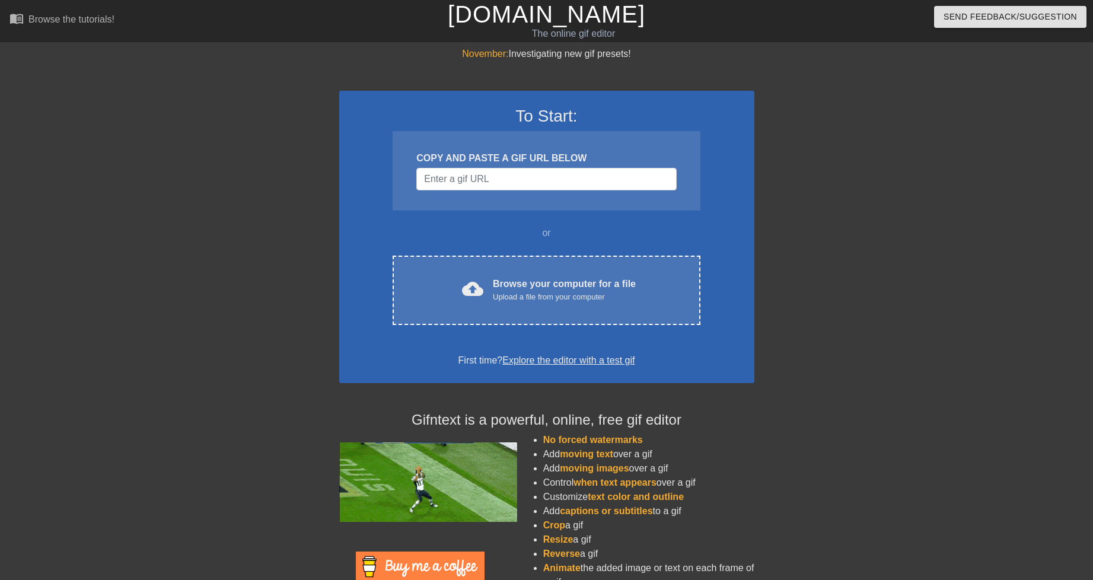  Describe the element at coordinates (635, 496) in the screenshot. I see `span: text color and outline` at that location.